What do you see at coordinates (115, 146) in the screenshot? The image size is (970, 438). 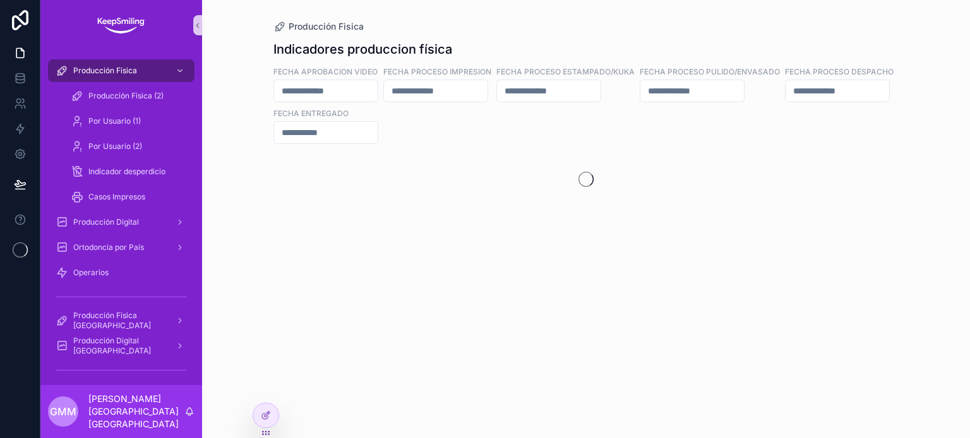 I see `span: Por Usuario (2)` at bounding box center [115, 146].